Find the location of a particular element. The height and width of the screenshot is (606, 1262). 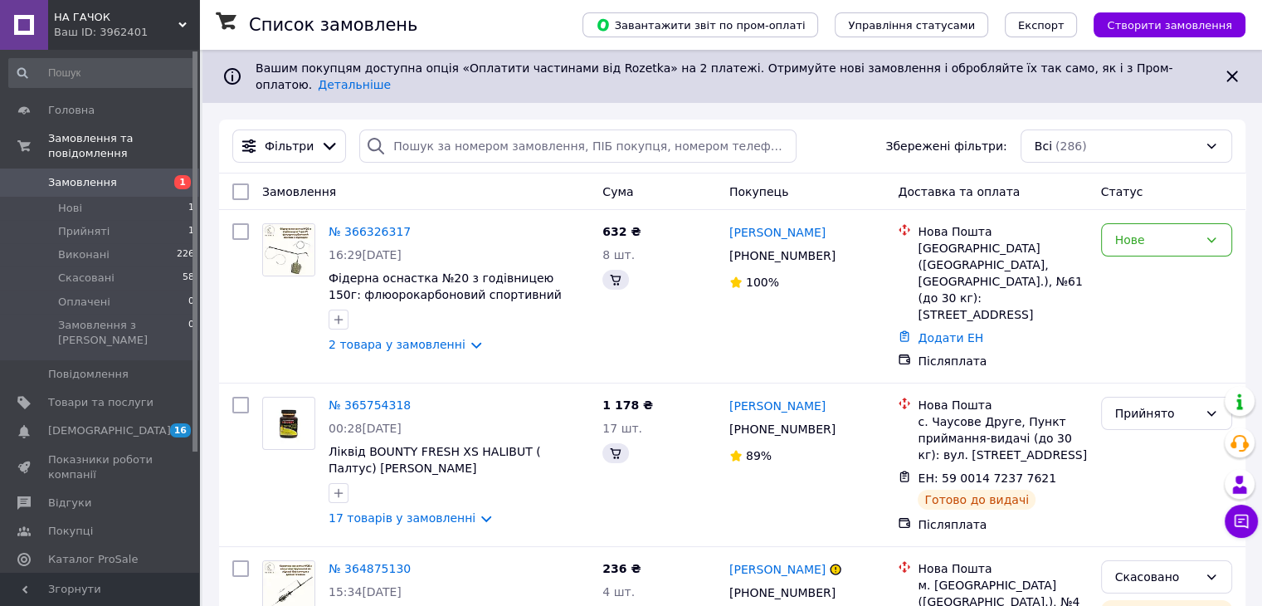

span: Замовлення та повідомлення is located at coordinates (124, 146).